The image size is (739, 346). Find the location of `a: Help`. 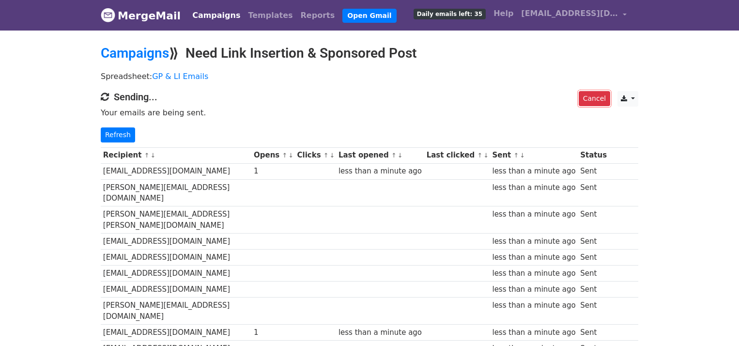

a: Help is located at coordinates (503, 14).